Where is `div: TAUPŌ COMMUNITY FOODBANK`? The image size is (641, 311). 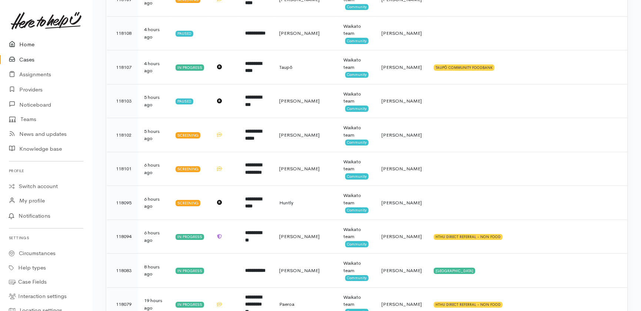 div: TAUPŌ COMMUNITY FOODBANK is located at coordinates (464, 67).